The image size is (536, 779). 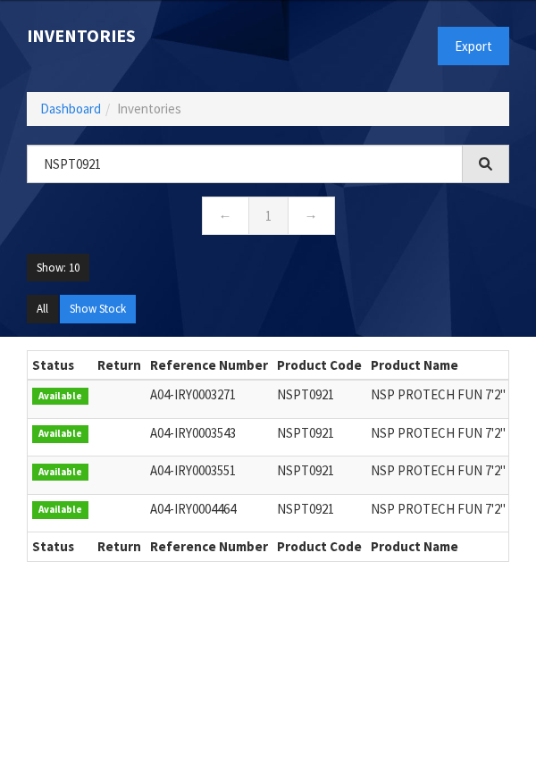 What do you see at coordinates (245, 164) in the screenshot?
I see `input: Search inventories` at bounding box center [245, 164].